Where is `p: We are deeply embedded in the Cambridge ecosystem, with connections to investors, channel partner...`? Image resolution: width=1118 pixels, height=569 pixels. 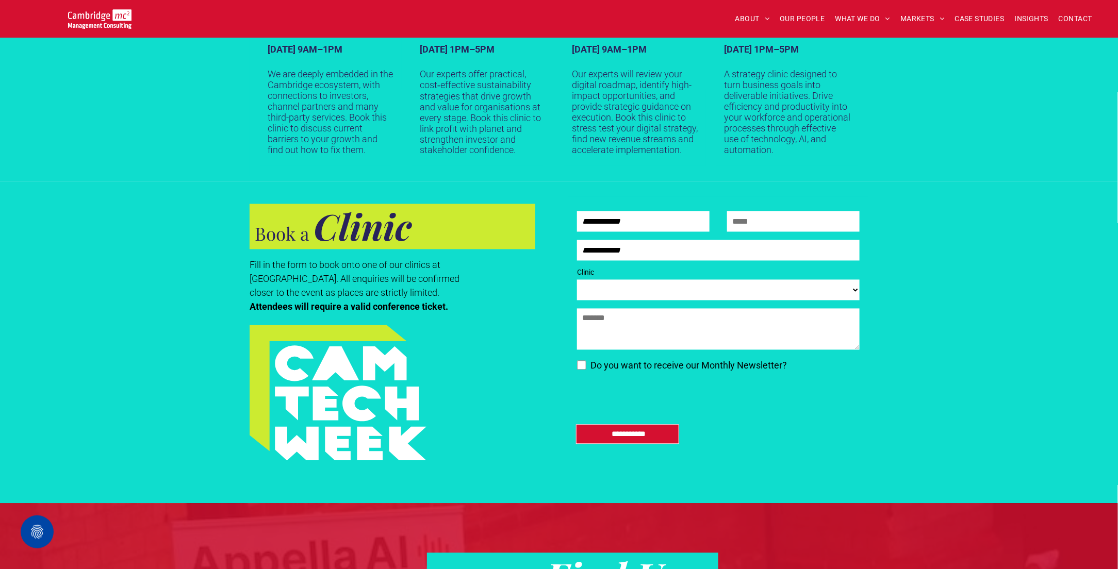 p: We are deeply embedded in the Cambridge ecosystem, with connections to investors, channel partner... is located at coordinates (330, 112).